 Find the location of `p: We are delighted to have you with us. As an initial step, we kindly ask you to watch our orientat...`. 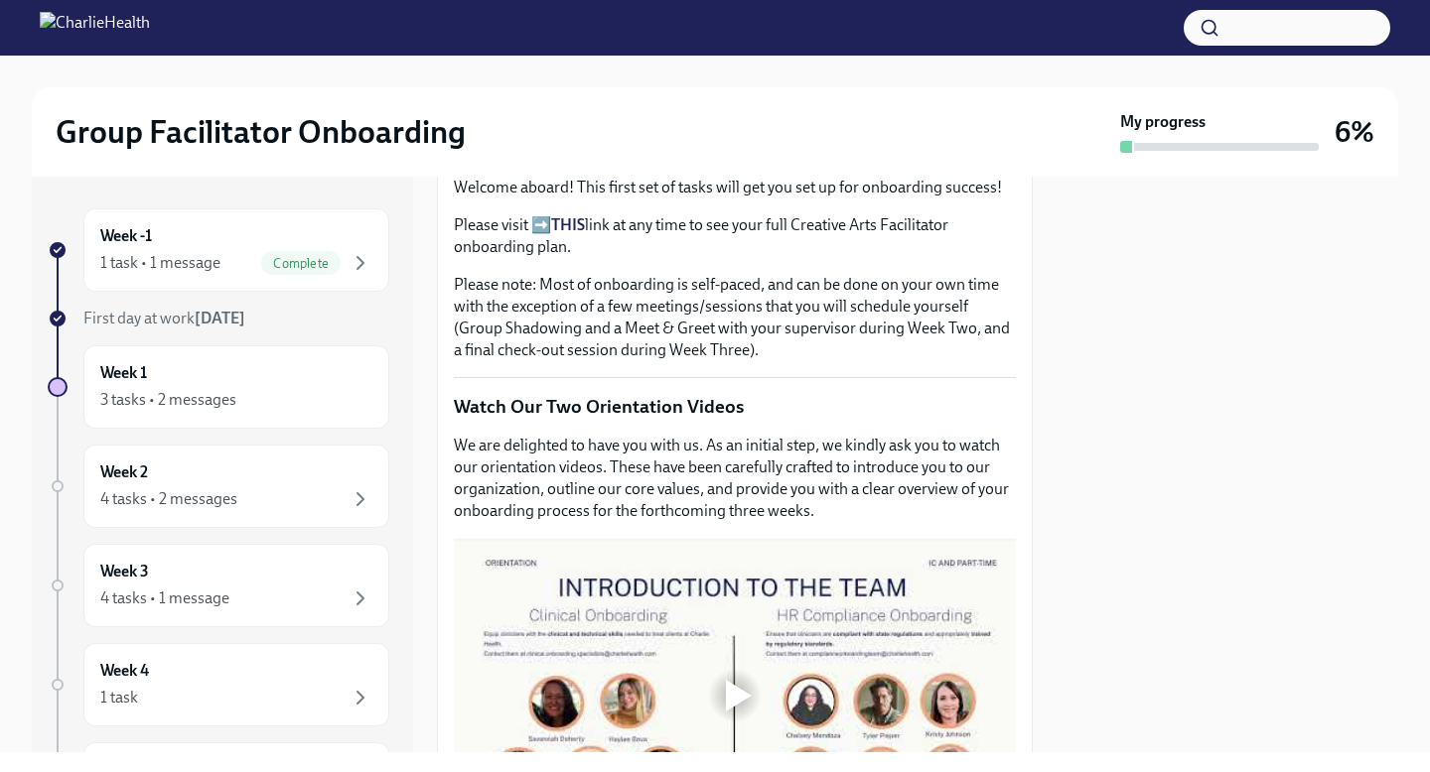

p: We are delighted to have you with us. As an initial step, we kindly ask you to watch our orientat... is located at coordinates (735, 478).